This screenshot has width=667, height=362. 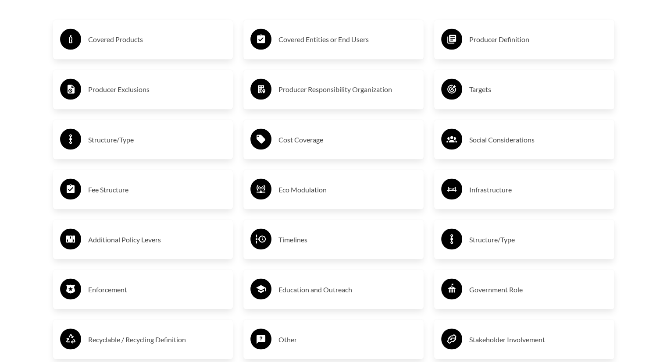 What do you see at coordinates (538, 89) in the screenshot?
I see `h3: Targets` at bounding box center [538, 89].